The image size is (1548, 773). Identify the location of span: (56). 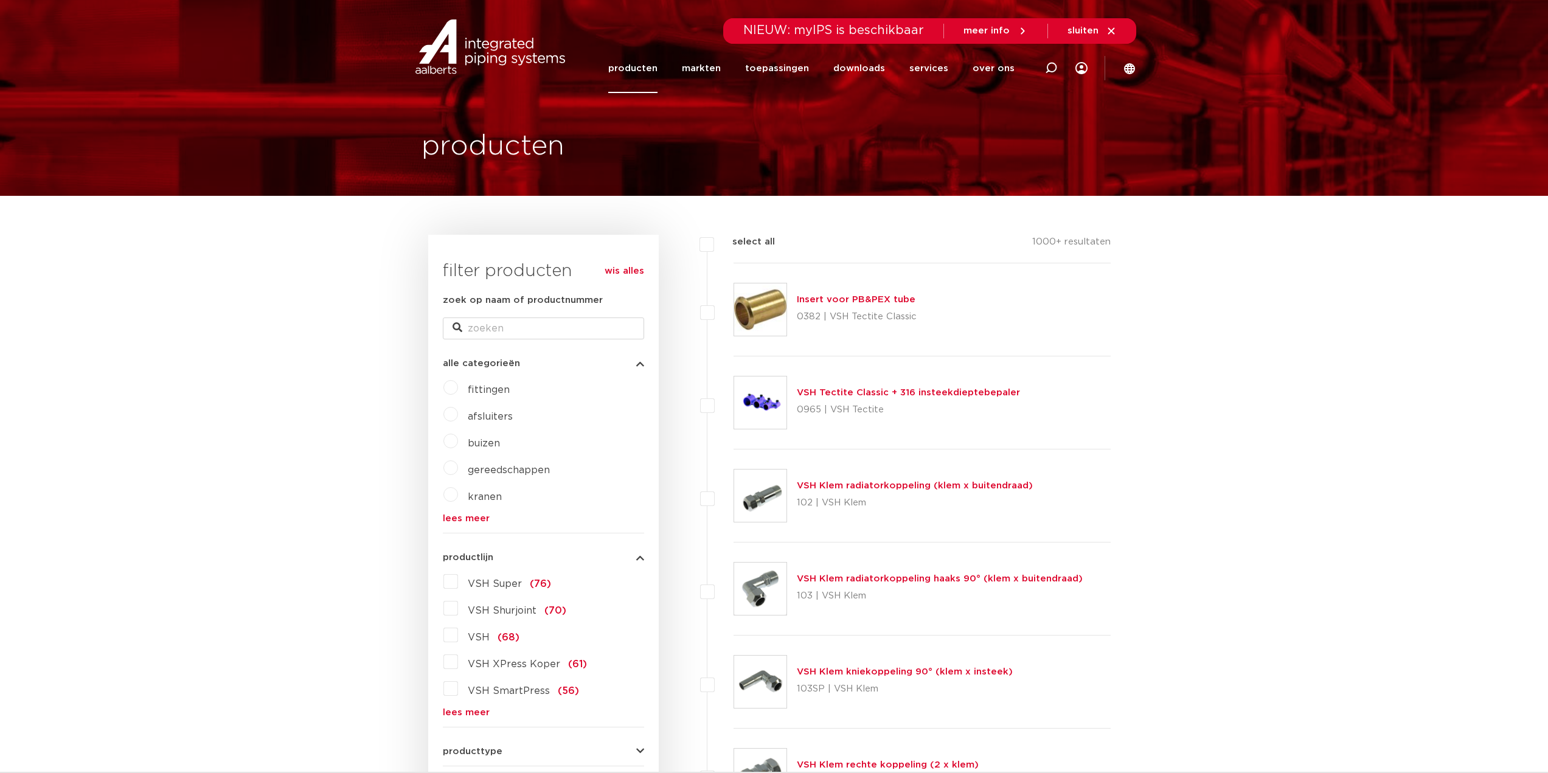
(568, 691).